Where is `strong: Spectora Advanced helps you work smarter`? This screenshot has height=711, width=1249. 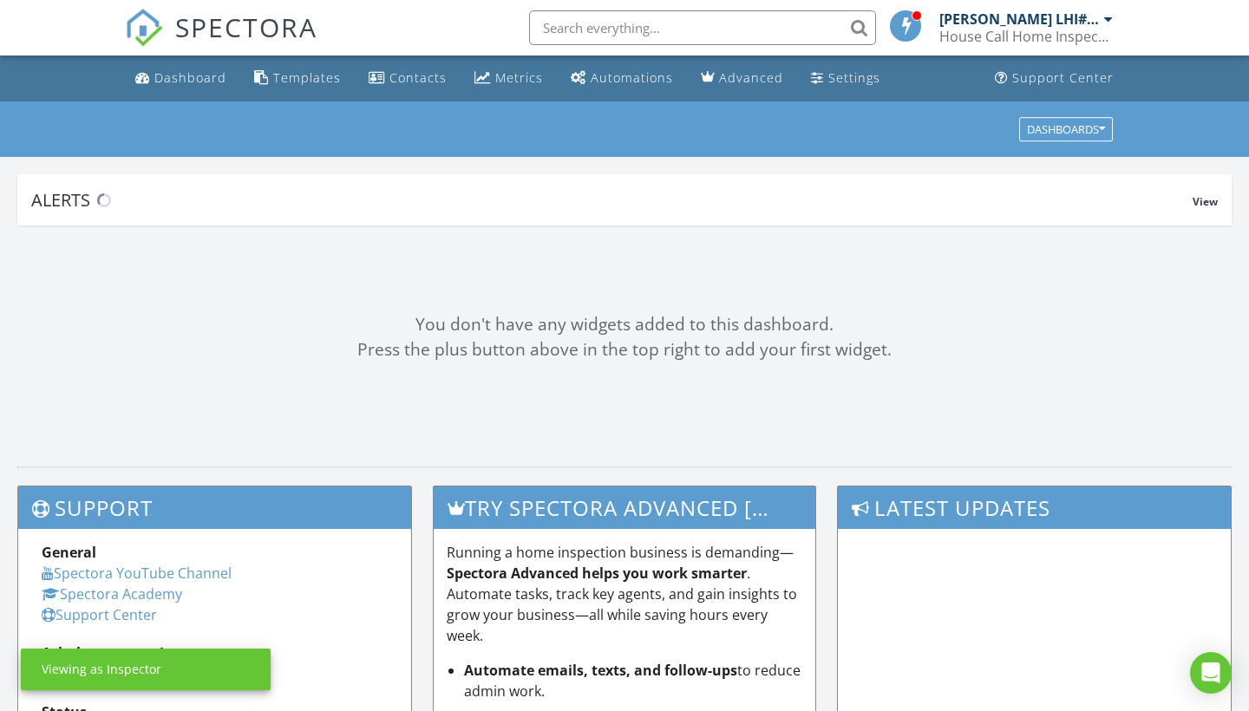
strong: Spectora Advanced helps you work smarter is located at coordinates (597, 573).